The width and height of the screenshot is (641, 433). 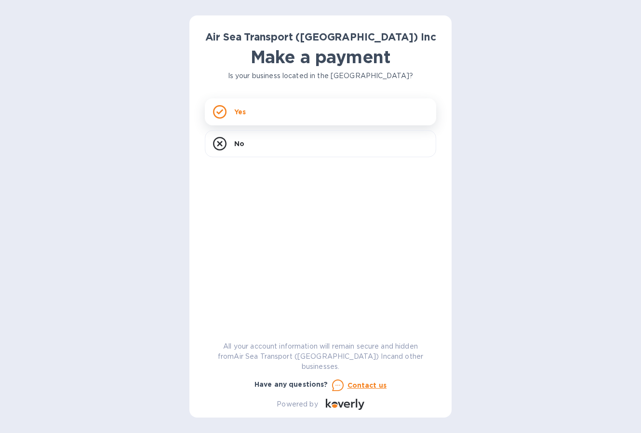 What do you see at coordinates (291, 384) in the screenshot?
I see `b: Have any questions?` at bounding box center [291, 384].